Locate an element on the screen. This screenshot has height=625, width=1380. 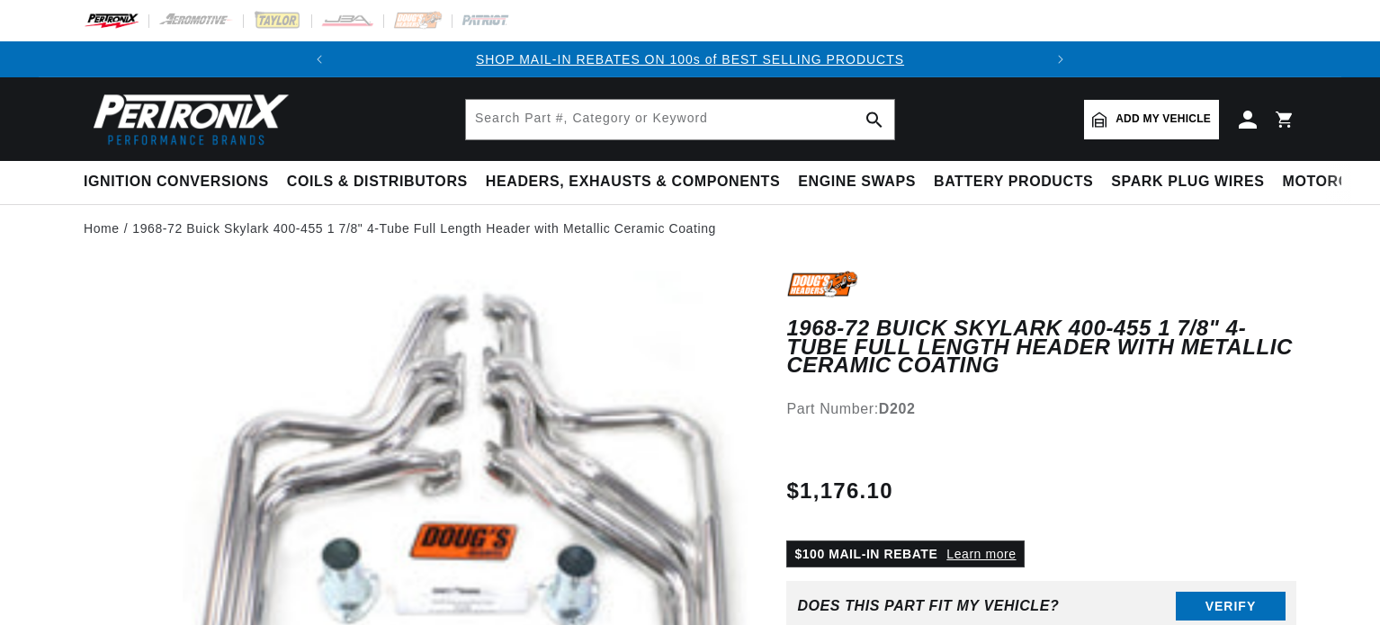
p: $100 MAIL-IN REBATE is located at coordinates (905, 554).